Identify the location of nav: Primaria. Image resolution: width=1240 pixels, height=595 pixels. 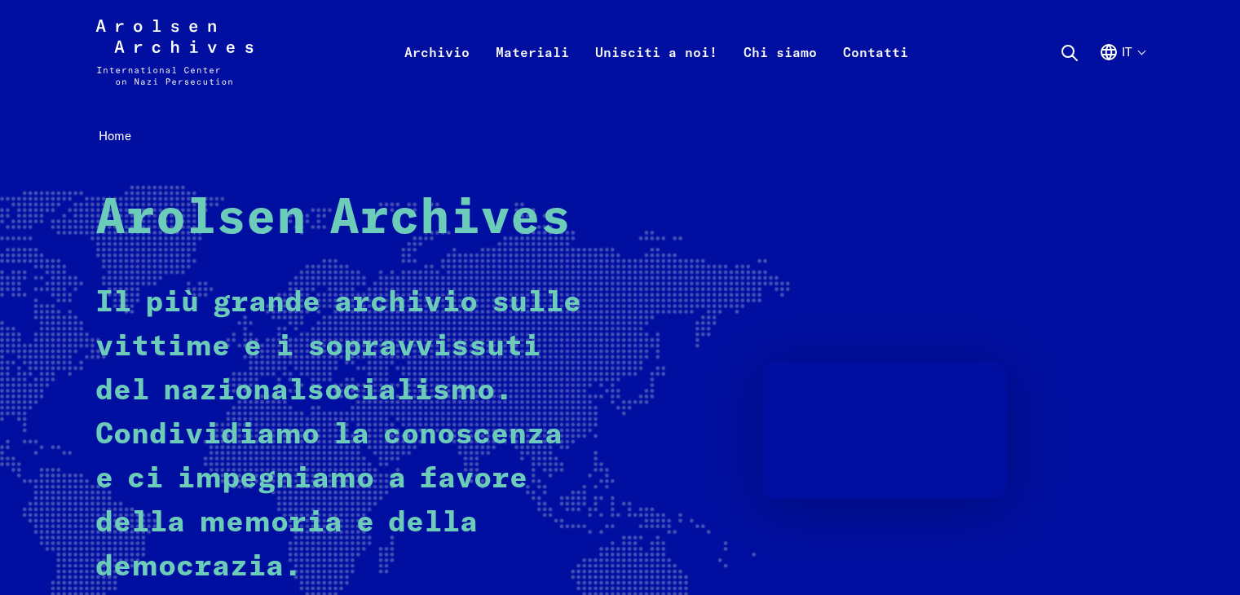
(656, 52).